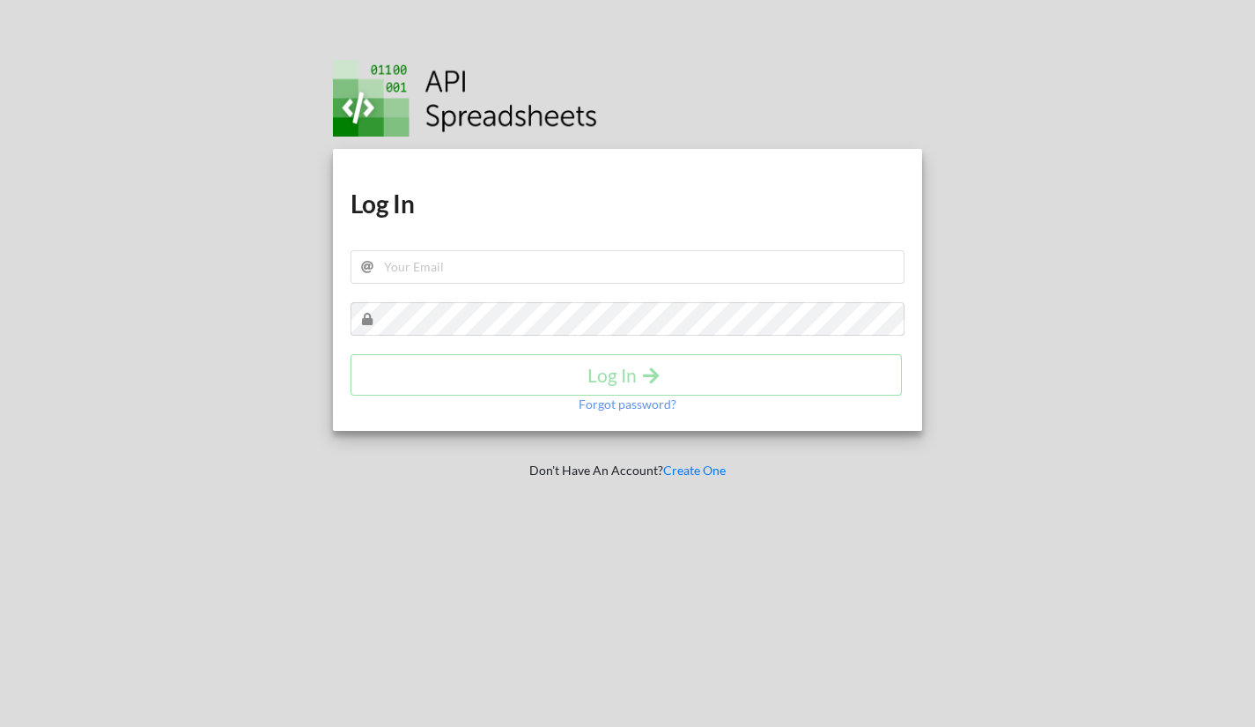 This screenshot has height=727, width=1255. Describe the element at coordinates (627, 404) in the screenshot. I see `p: Forgot password?` at that location.